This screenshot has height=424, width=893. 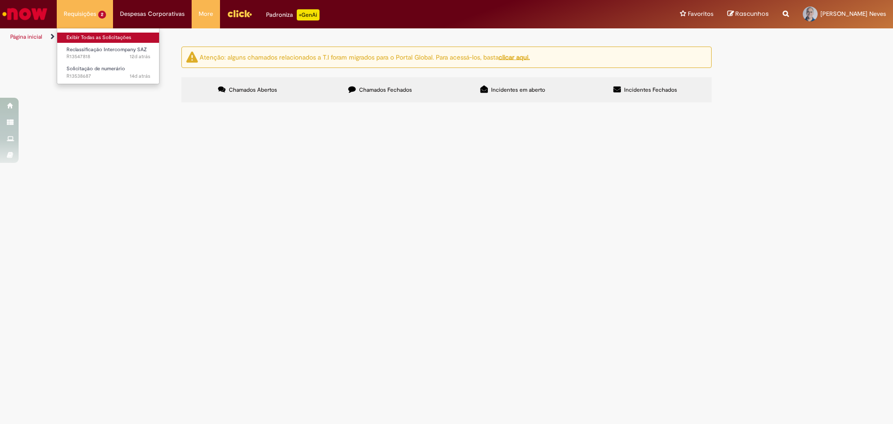 What do you see at coordinates (108, 57) in the screenshot?
I see `span: R13547818` at bounding box center [108, 57].